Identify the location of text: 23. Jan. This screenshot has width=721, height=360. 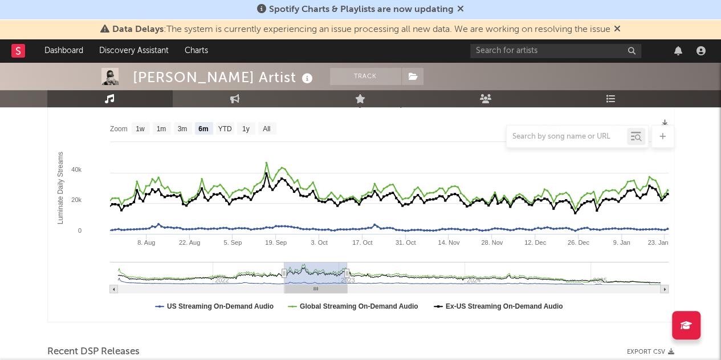
(658, 242).